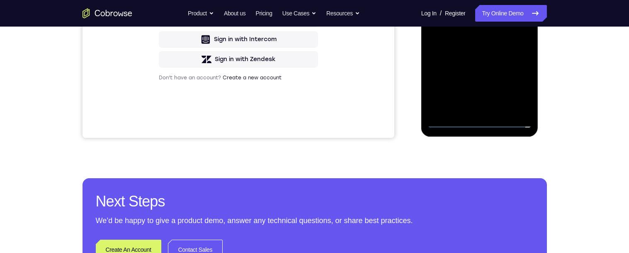  I want to click on button: Resources, so click(343, 13).